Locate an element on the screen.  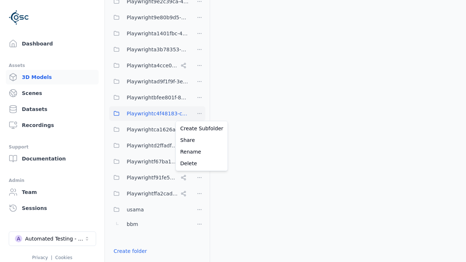
a: Delete is located at coordinates (202, 163).